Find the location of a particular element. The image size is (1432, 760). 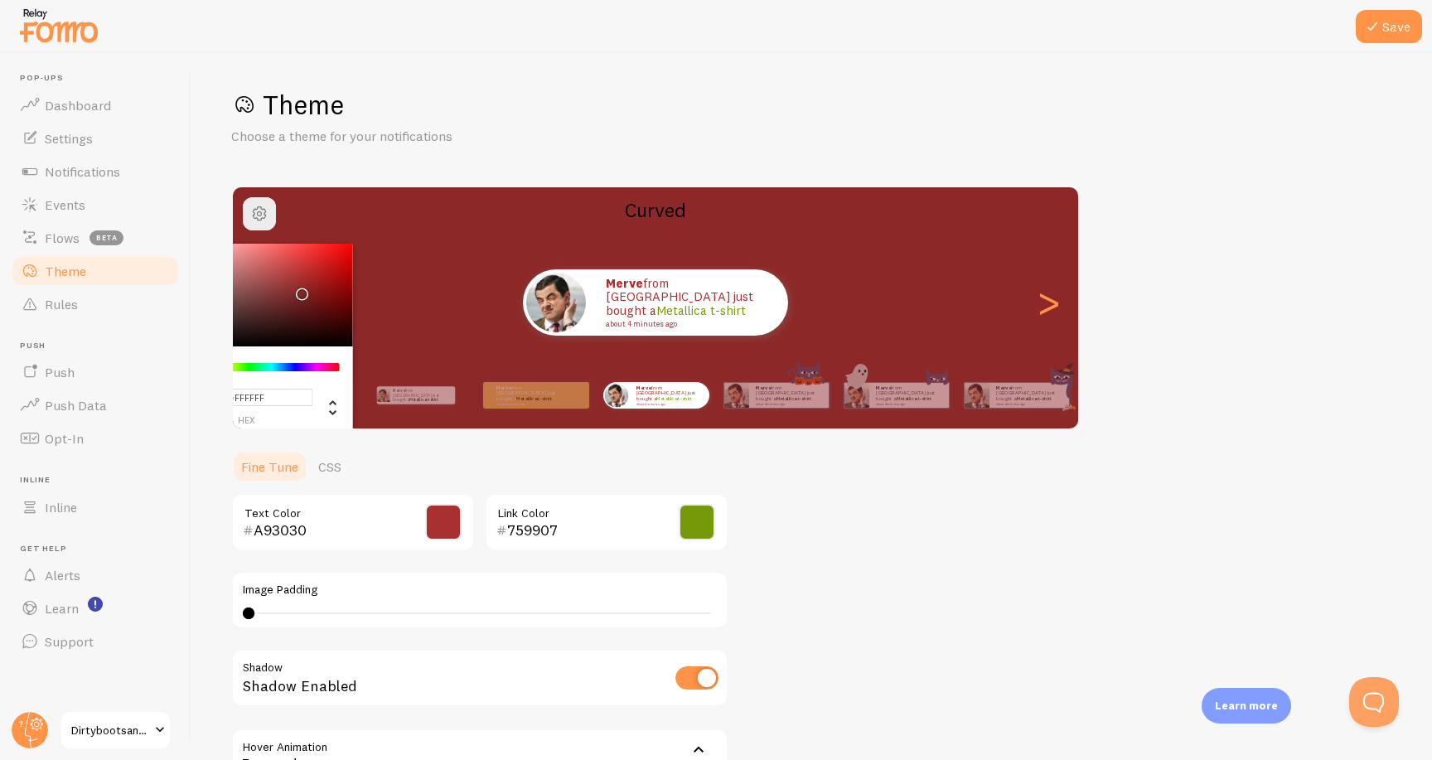

a: Events is located at coordinates (95, 205).